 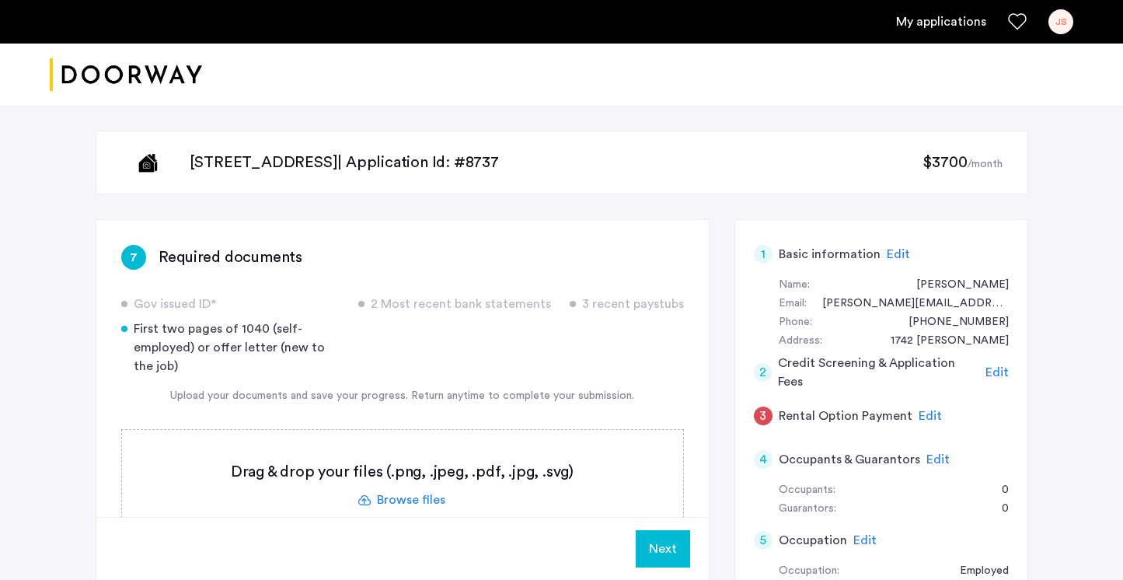 What do you see at coordinates (850, 459) in the screenshot?
I see `h5: Occupants & Guarantors` at bounding box center [850, 459].